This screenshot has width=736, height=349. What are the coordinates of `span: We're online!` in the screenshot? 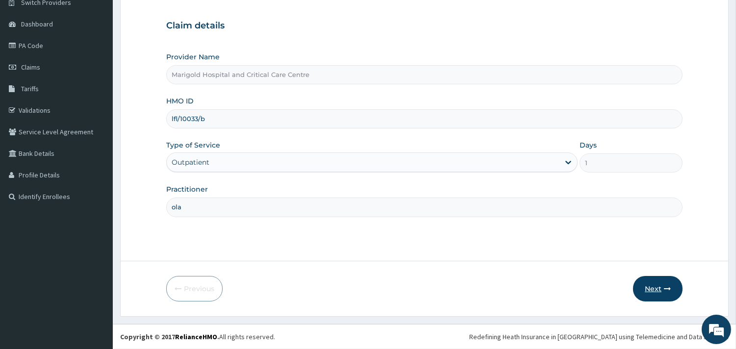 It's located at (96, 159).